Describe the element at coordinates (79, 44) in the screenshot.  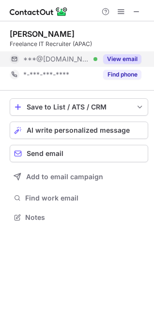
I see `div: Freelance IT Recruiter (APAC)` at that location.